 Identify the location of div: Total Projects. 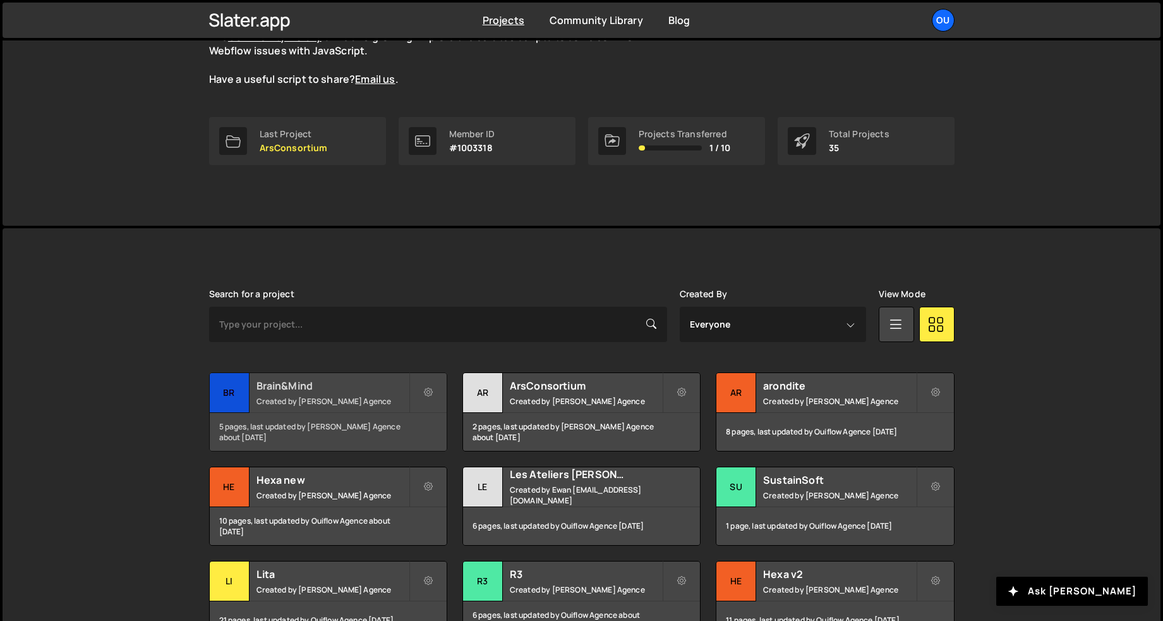
(859, 134).